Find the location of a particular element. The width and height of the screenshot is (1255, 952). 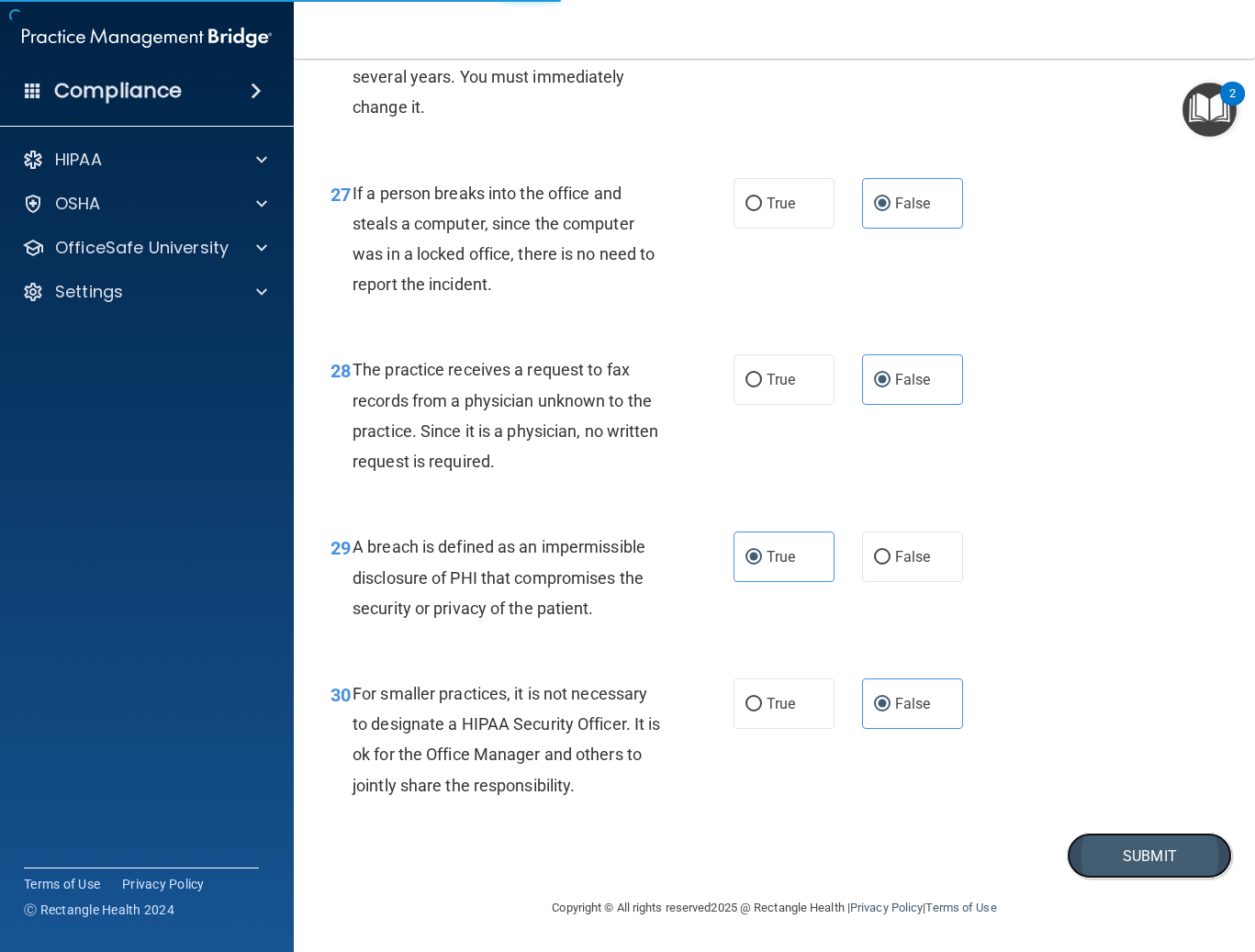

p: OSHA is located at coordinates (78, 204).